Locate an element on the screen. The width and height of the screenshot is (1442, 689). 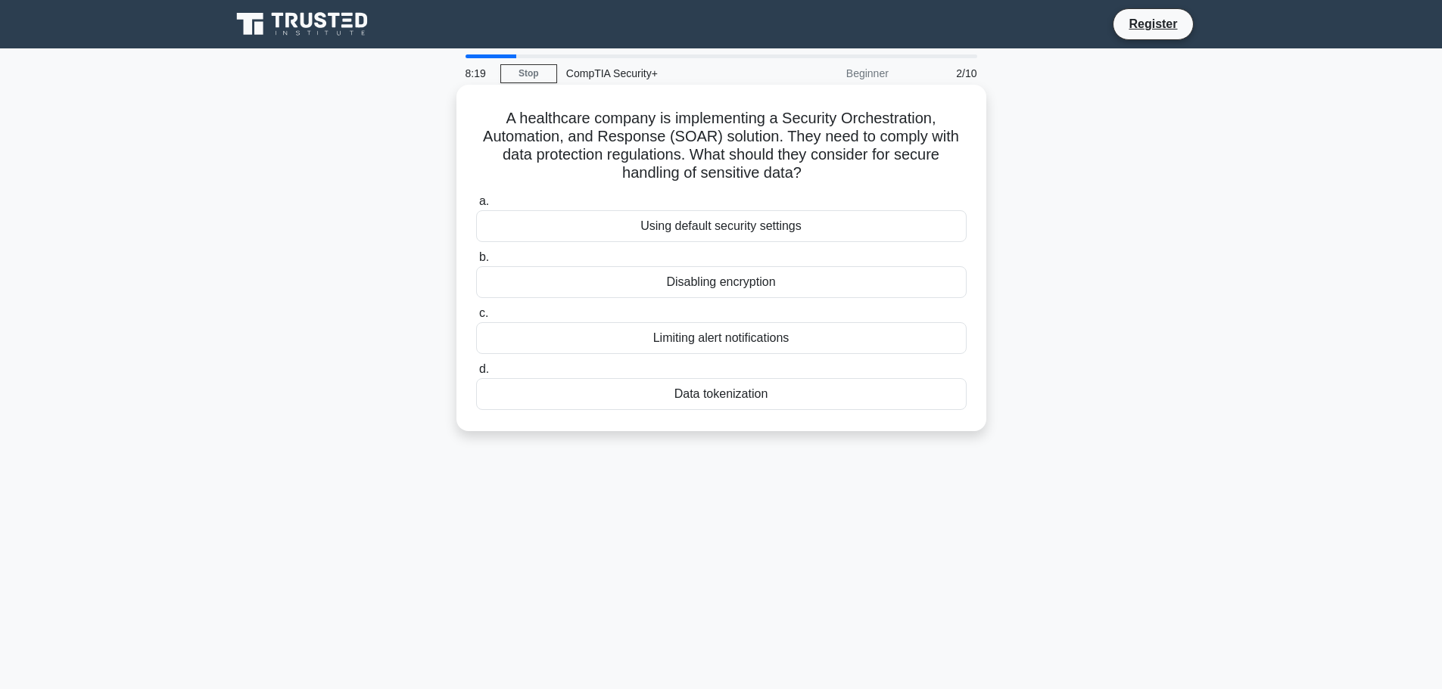
span: c. is located at coordinates (484, 313).